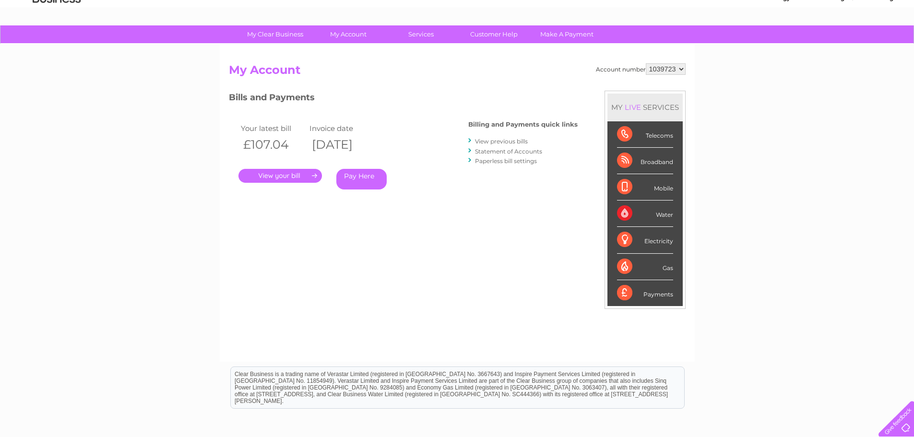  What do you see at coordinates (645, 240) in the screenshot?
I see `div: Electricity` at bounding box center [645, 240].